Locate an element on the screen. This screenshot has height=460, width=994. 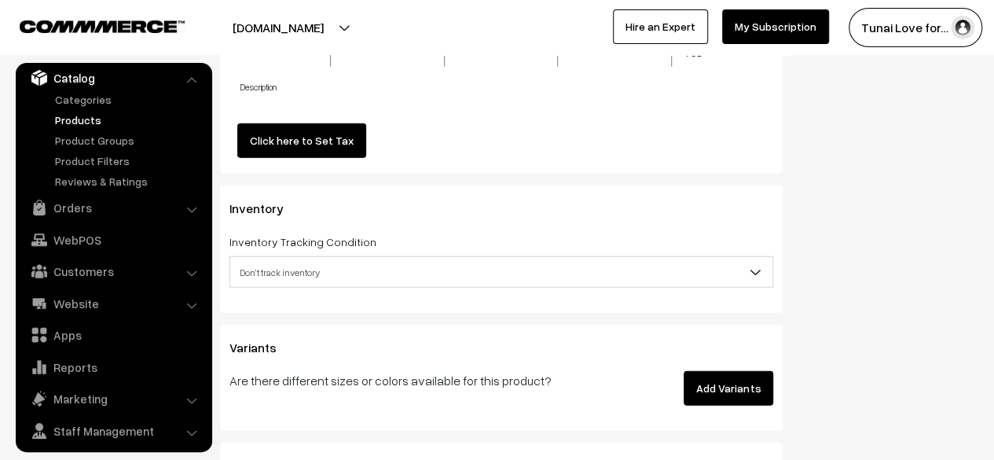
span: Variants is located at coordinates (262, 347).